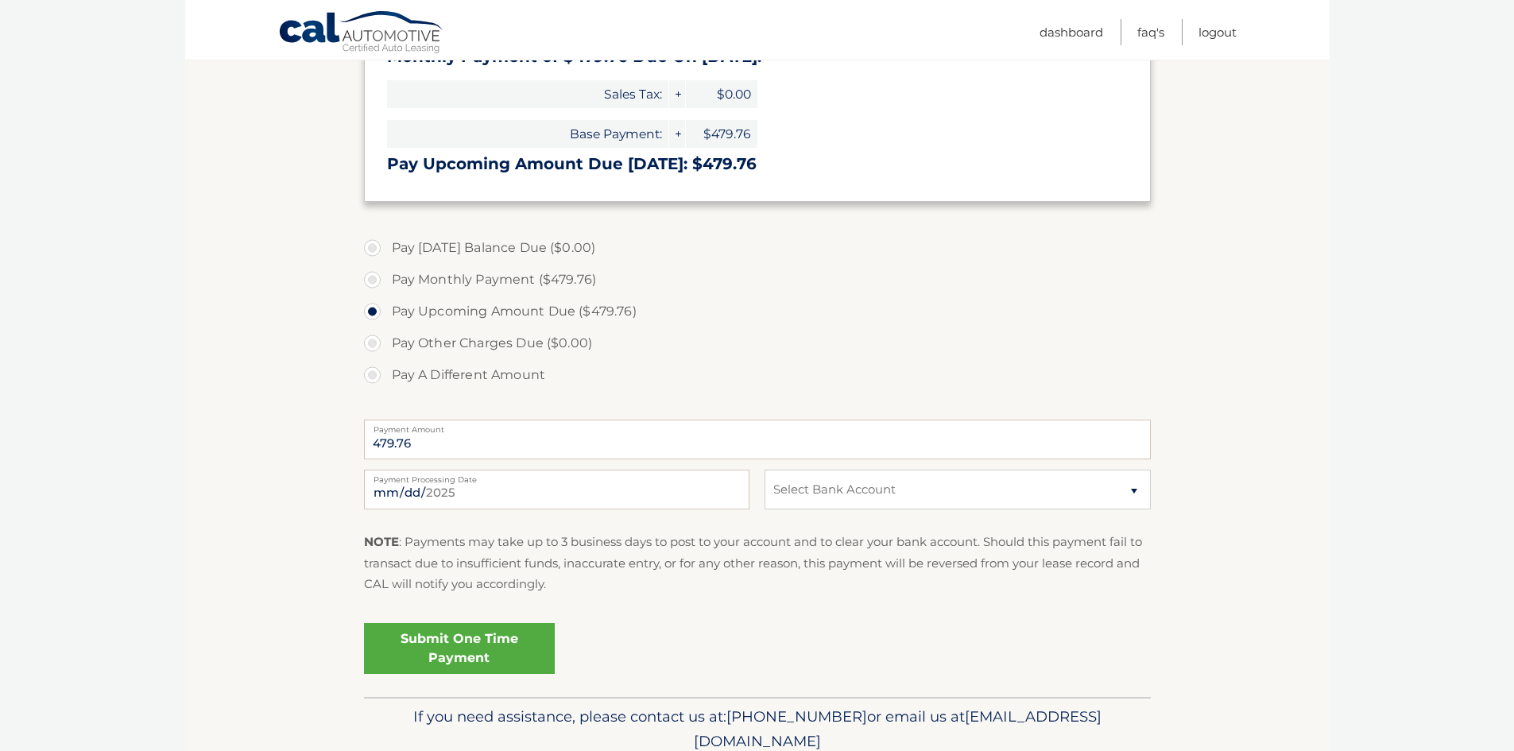 The height and width of the screenshot is (751, 1514). I want to click on input: Payment Date, so click(556, 489).